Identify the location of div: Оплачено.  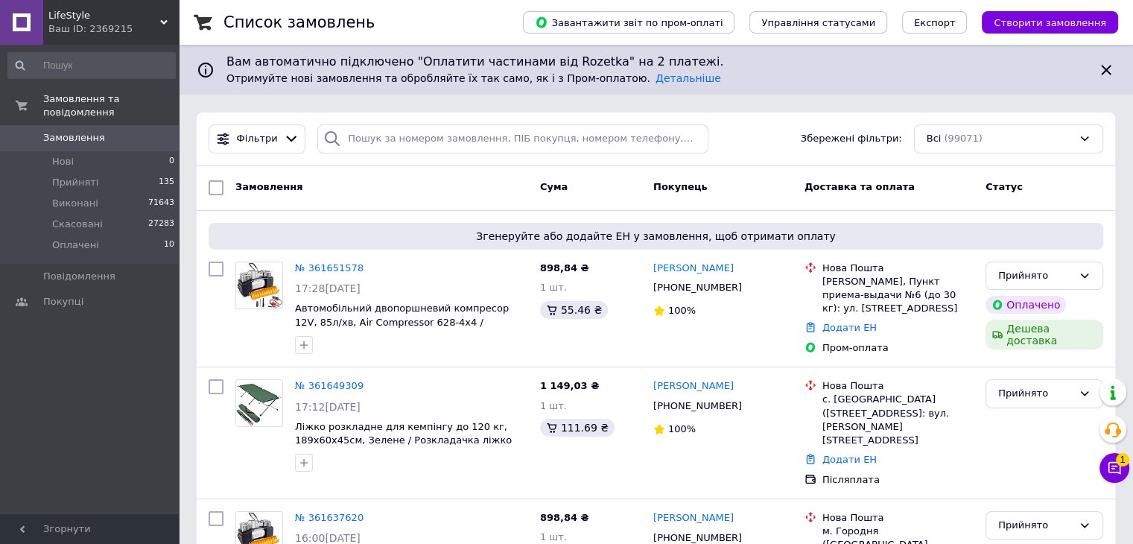
(1026, 305).